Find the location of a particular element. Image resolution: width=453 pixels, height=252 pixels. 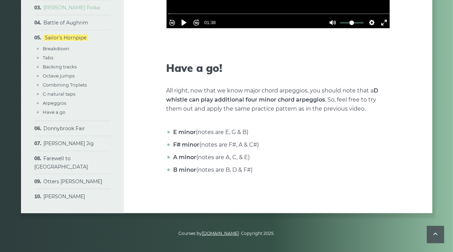

a: Donnybrook Fair is located at coordinates (64, 129).